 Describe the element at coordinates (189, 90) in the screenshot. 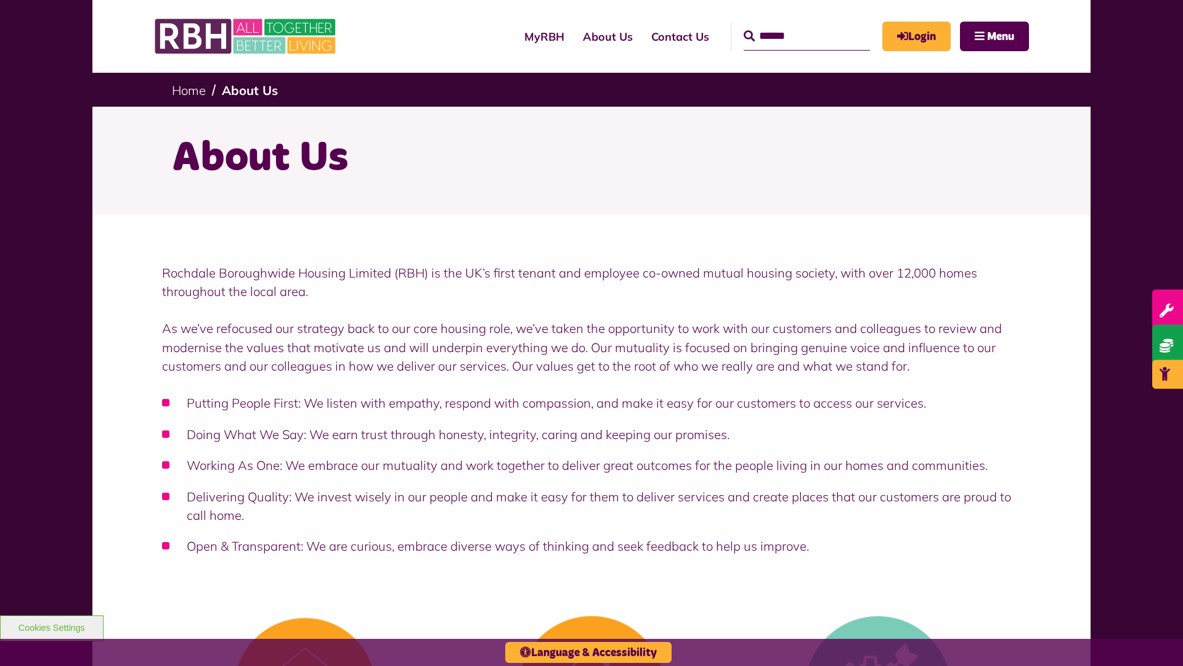

I see `a: Home` at that location.